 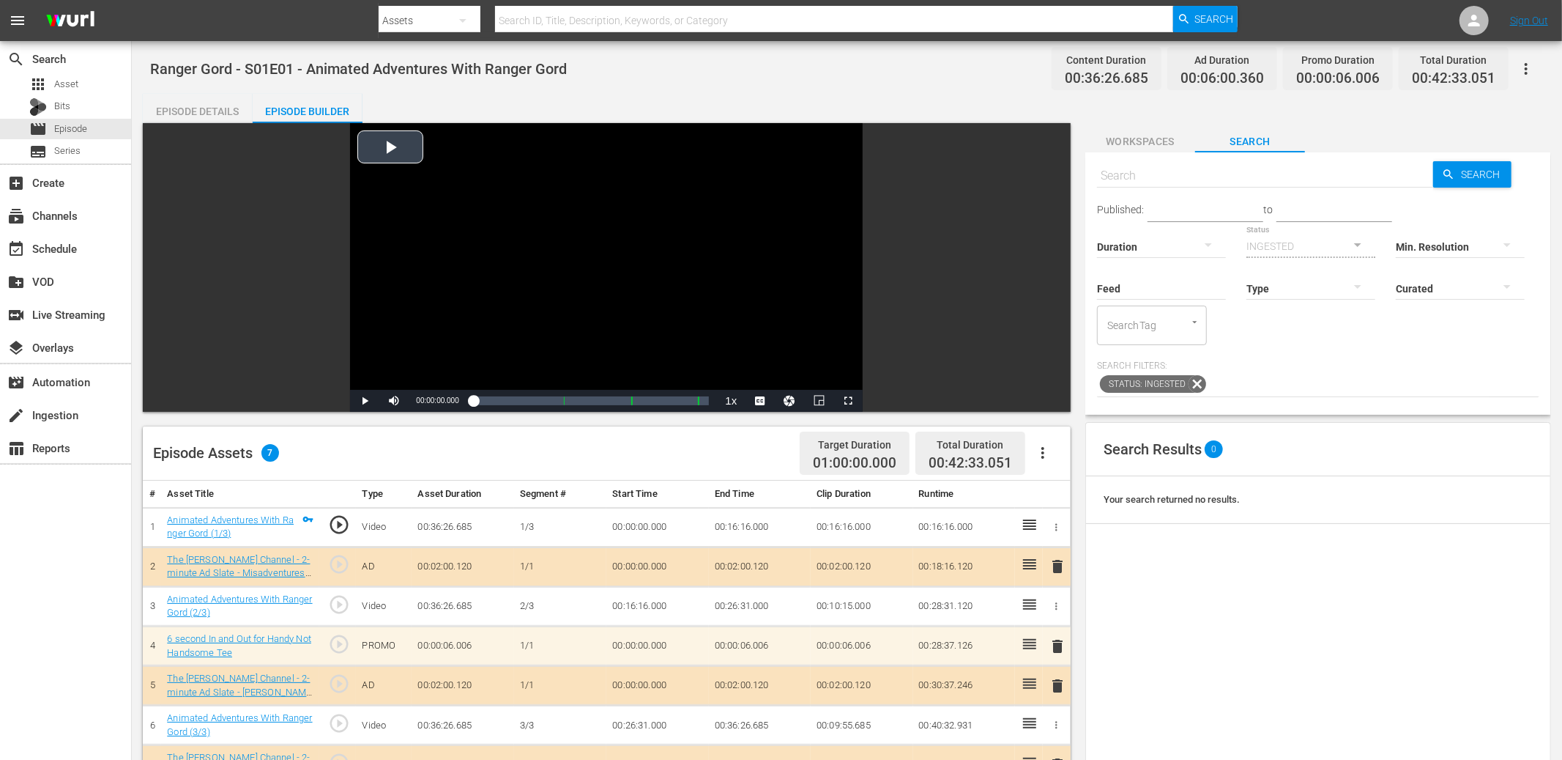 I want to click on span: Search, so click(x=1215, y=19).